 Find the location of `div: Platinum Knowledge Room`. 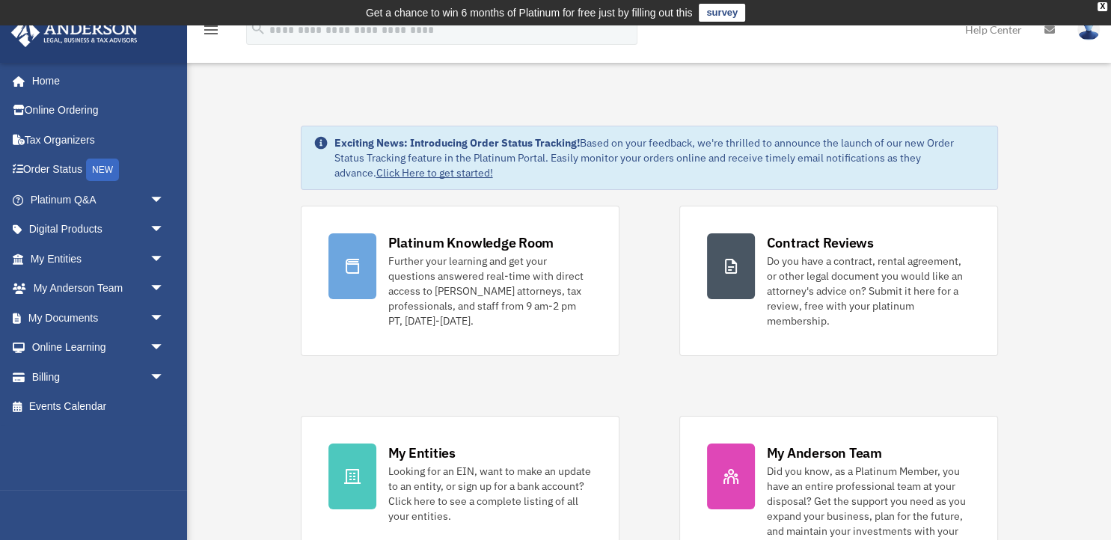

div: Platinum Knowledge Room is located at coordinates (472, 243).